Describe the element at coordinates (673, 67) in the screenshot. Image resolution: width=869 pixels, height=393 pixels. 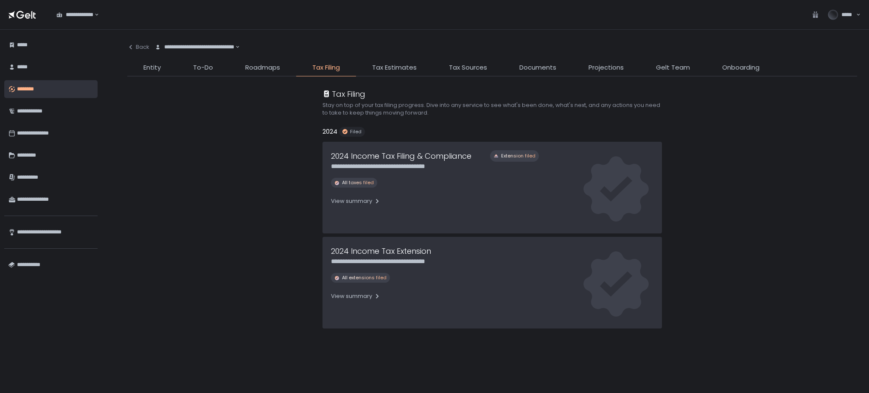
I see `span: Gelt Team` at that location.